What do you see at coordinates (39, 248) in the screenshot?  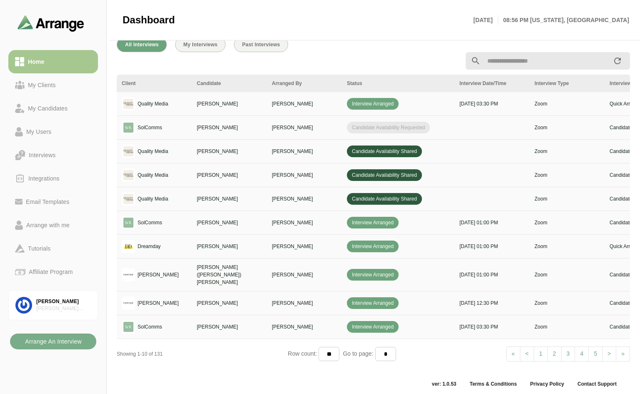 I see `div: Tutorials` at bounding box center [39, 248].